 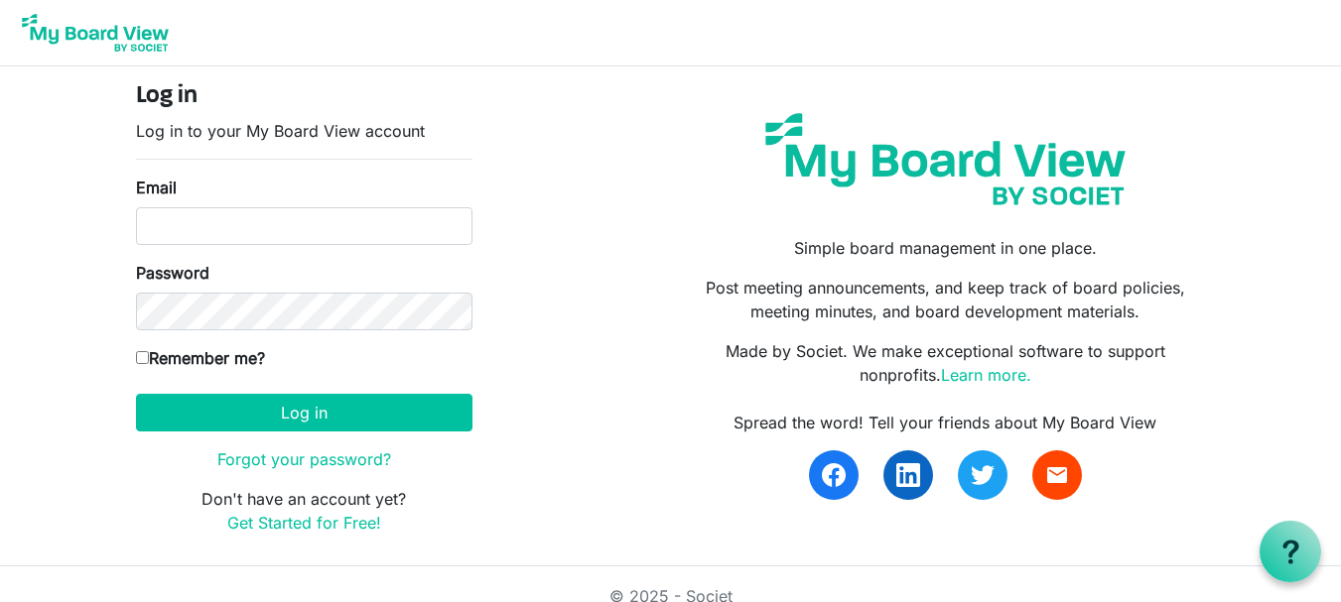 What do you see at coordinates (945, 159) in the screenshot?
I see `img: my-board-view-societ.svg` at bounding box center [945, 159].